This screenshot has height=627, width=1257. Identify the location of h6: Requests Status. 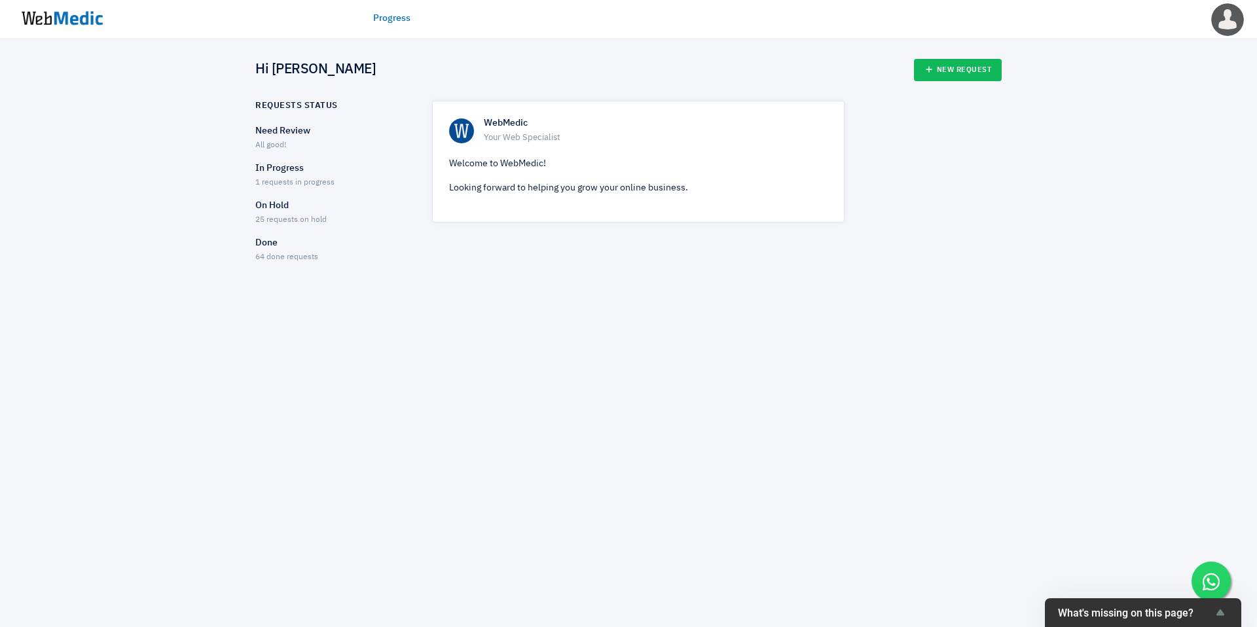
(297, 106).